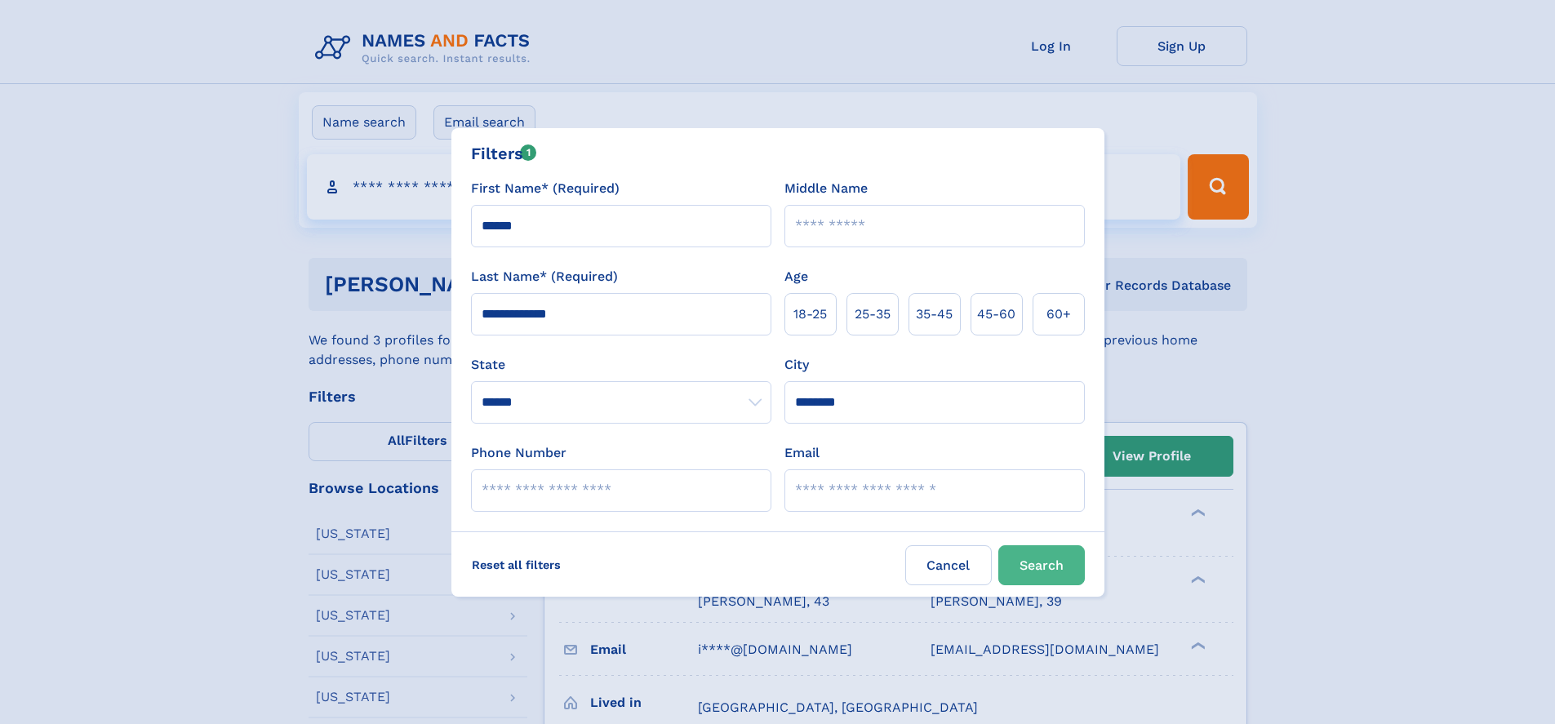 The width and height of the screenshot is (1555, 724). What do you see at coordinates (1042, 565) in the screenshot?
I see `button: Search` at bounding box center [1042, 565].